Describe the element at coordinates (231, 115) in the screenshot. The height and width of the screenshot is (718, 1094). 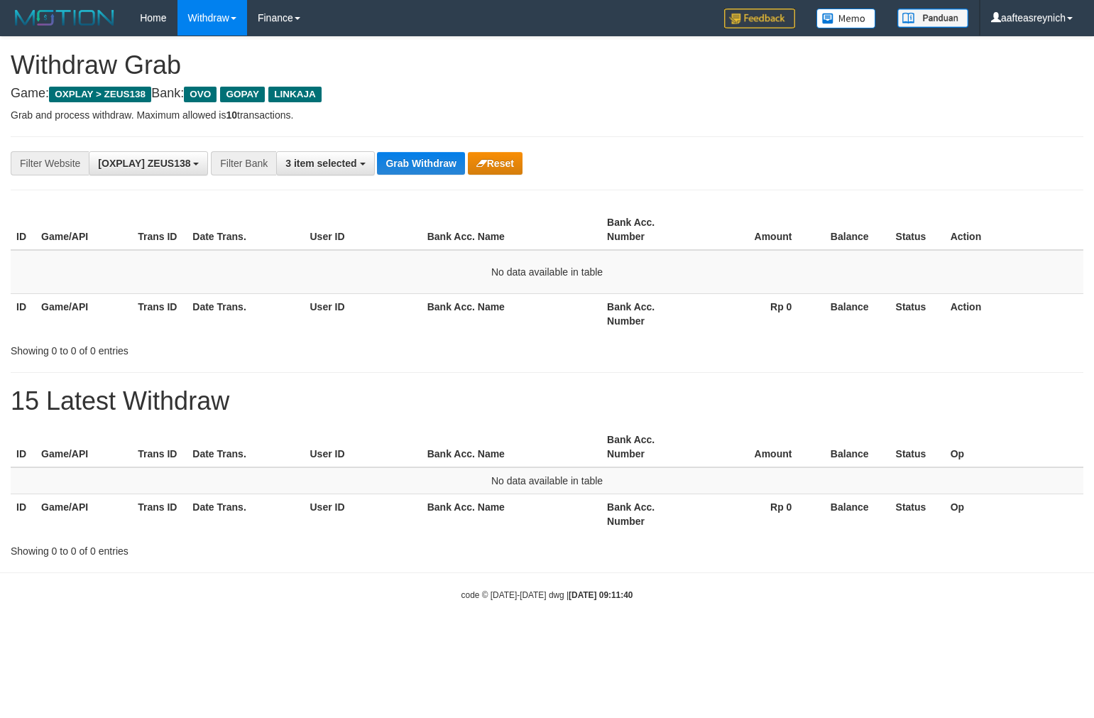
I see `strong: 10` at that location.